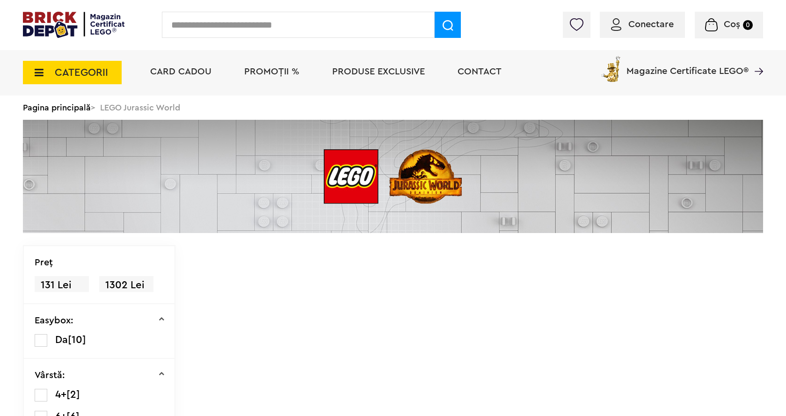  I want to click on a: Conectare, so click(643, 24).